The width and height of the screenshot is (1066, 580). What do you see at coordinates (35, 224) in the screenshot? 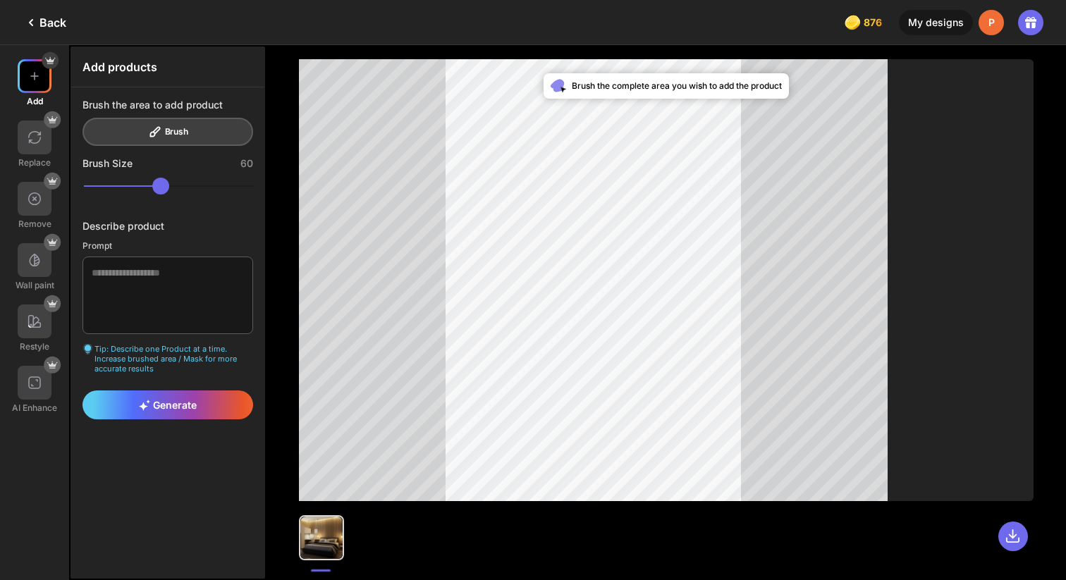
I see `div: Remove` at bounding box center [35, 224].